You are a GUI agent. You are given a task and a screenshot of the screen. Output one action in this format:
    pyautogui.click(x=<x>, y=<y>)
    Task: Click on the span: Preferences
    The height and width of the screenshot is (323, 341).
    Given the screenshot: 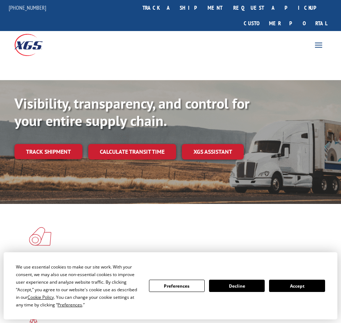 What is the action you would take?
    pyautogui.click(x=70, y=305)
    